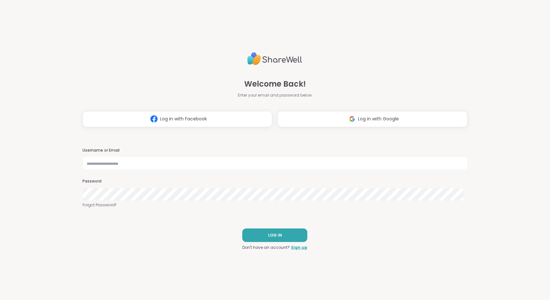 The width and height of the screenshot is (550, 300). What do you see at coordinates (275, 151) in the screenshot?
I see `h3: Username or Email` at bounding box center [275, 151].